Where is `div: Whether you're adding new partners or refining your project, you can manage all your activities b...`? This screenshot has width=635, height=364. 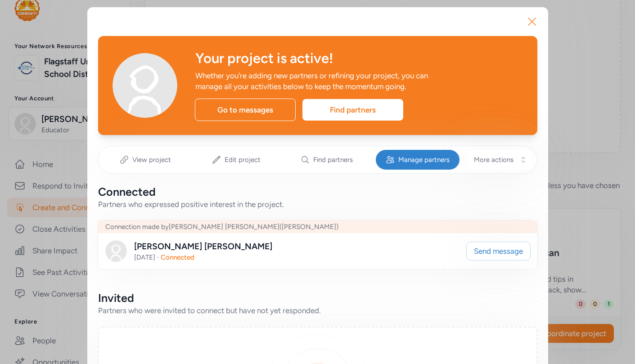
div: Whether you're adding new partners or refining your project, you can manage all your activities b... is located at coordinates (325, 81).